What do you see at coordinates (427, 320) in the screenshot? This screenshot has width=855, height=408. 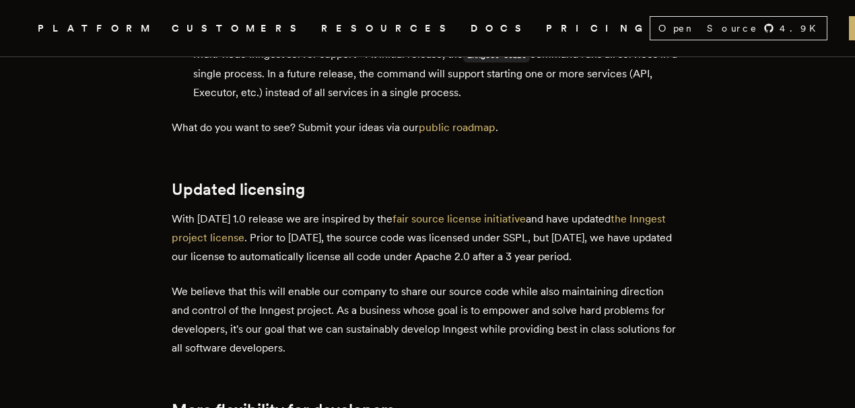 I see `p: We believe that this will enable our company to share our source code while also maintaining dire...` at bounding box center [427, 320].